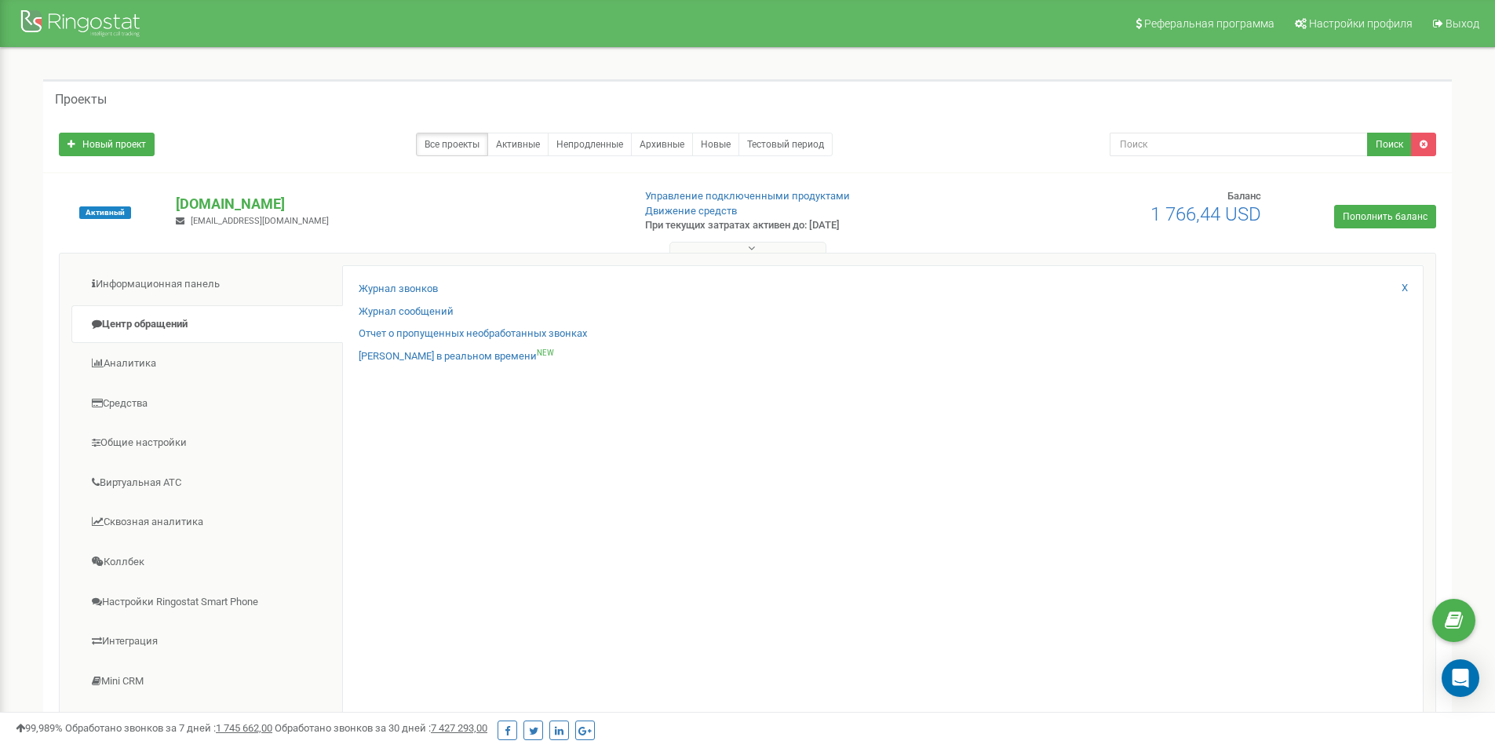 The height and width of the screenshot is (748, 1495). What do you see at coordinates (1385, 217) in the screenshot?
I see `a: Пополнить баланс` at bounding box center [1385, 217].